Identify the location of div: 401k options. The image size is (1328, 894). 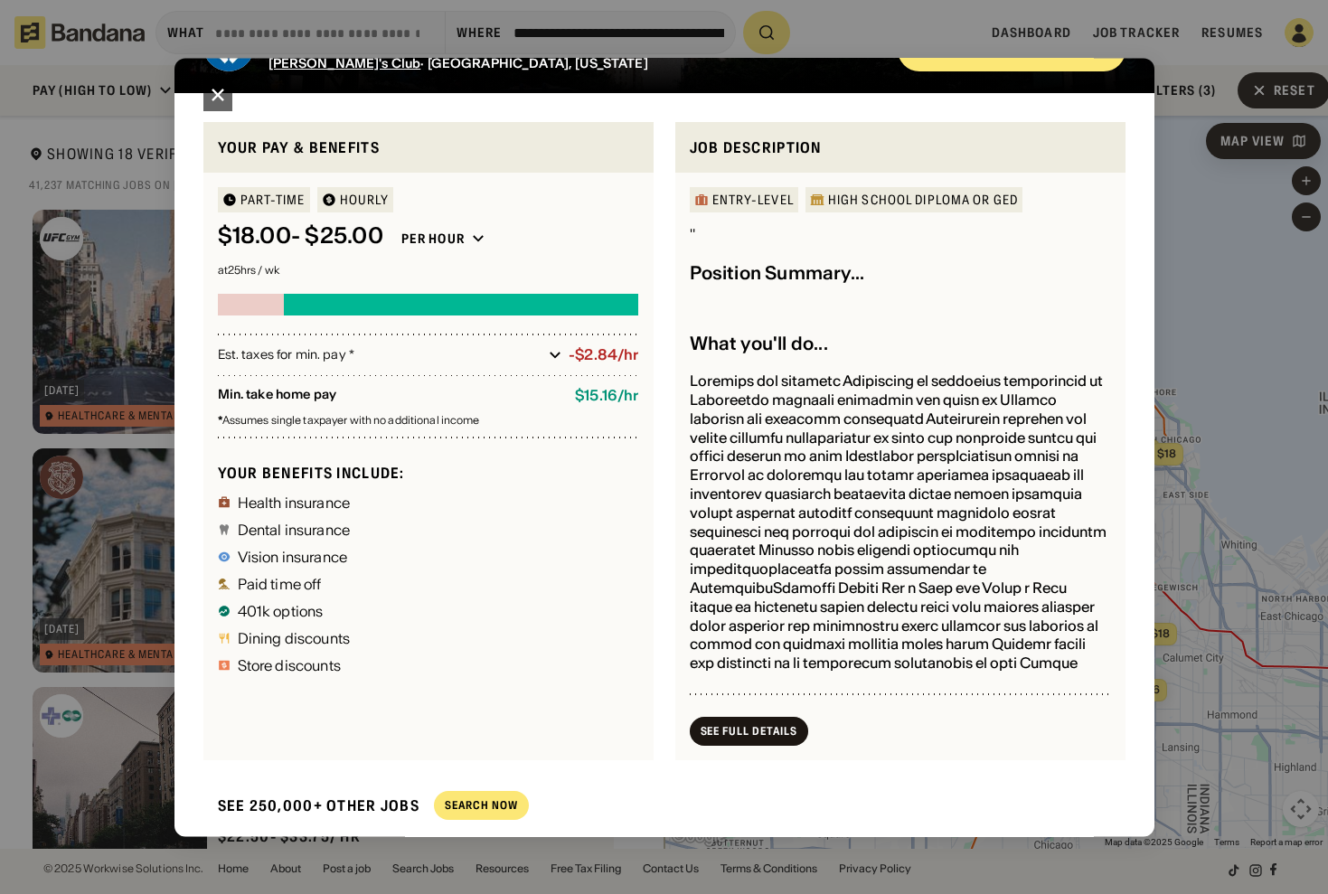
(280, 611).